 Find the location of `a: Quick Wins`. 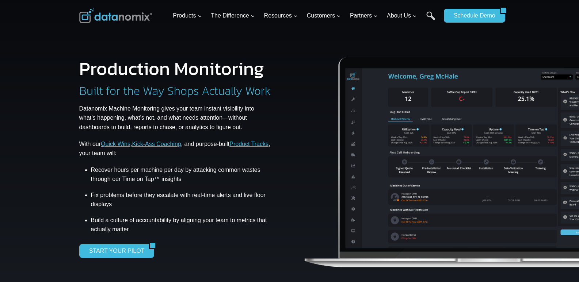

a: Quick Wins is located at coordinates (115, 144).